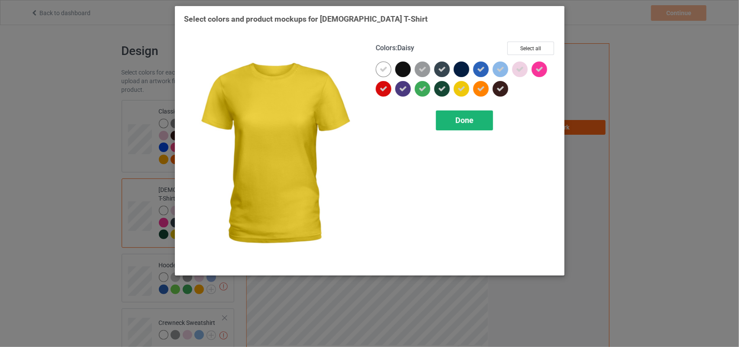 The height and width of the screenshot is (347, 739). Describe the element at coordinates (405, 48) in the screenshot. I see `span: Daisy` at that location.